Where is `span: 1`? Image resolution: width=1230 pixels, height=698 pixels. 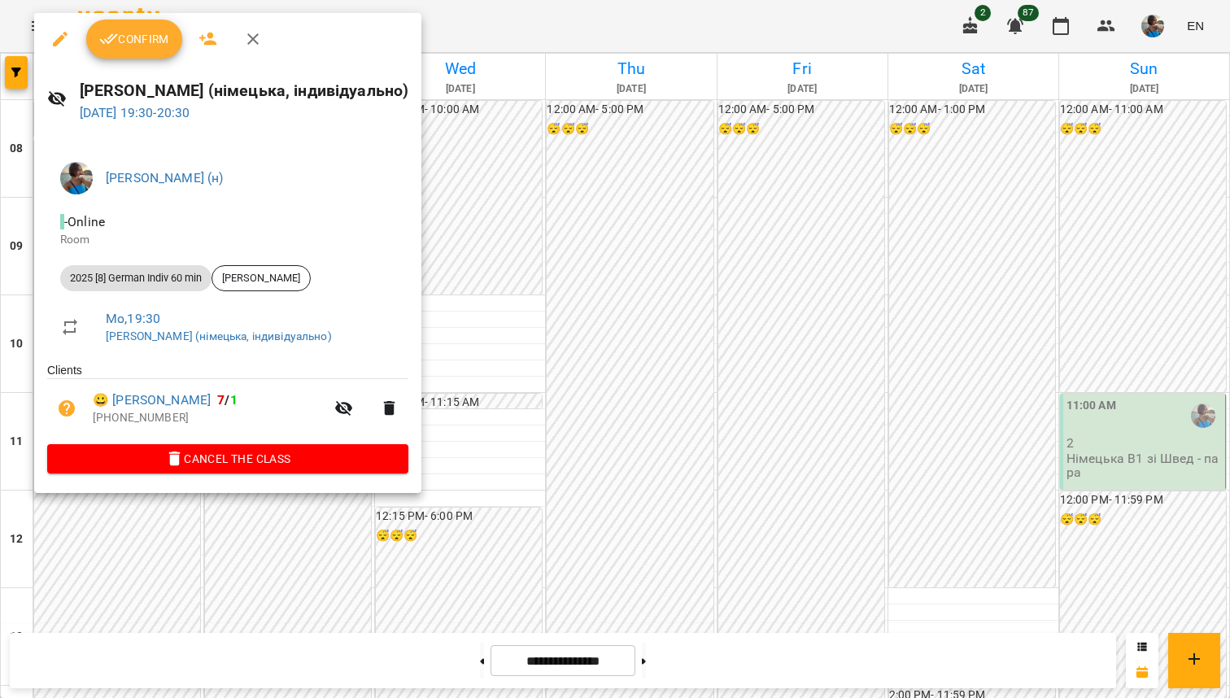
span: 1 is located at coordinates (233, 399).